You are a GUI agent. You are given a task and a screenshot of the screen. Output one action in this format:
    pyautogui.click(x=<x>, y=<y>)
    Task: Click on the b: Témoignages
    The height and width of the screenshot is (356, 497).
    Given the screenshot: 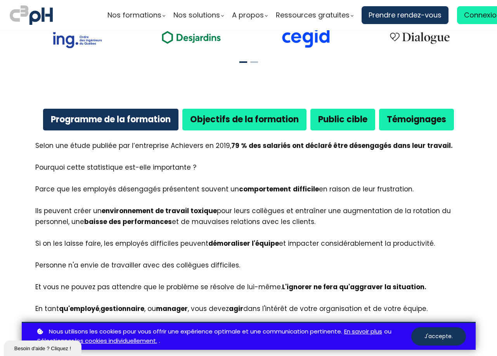 What is the action you would take?
    pyautogui.click(x=416, y=119)
    